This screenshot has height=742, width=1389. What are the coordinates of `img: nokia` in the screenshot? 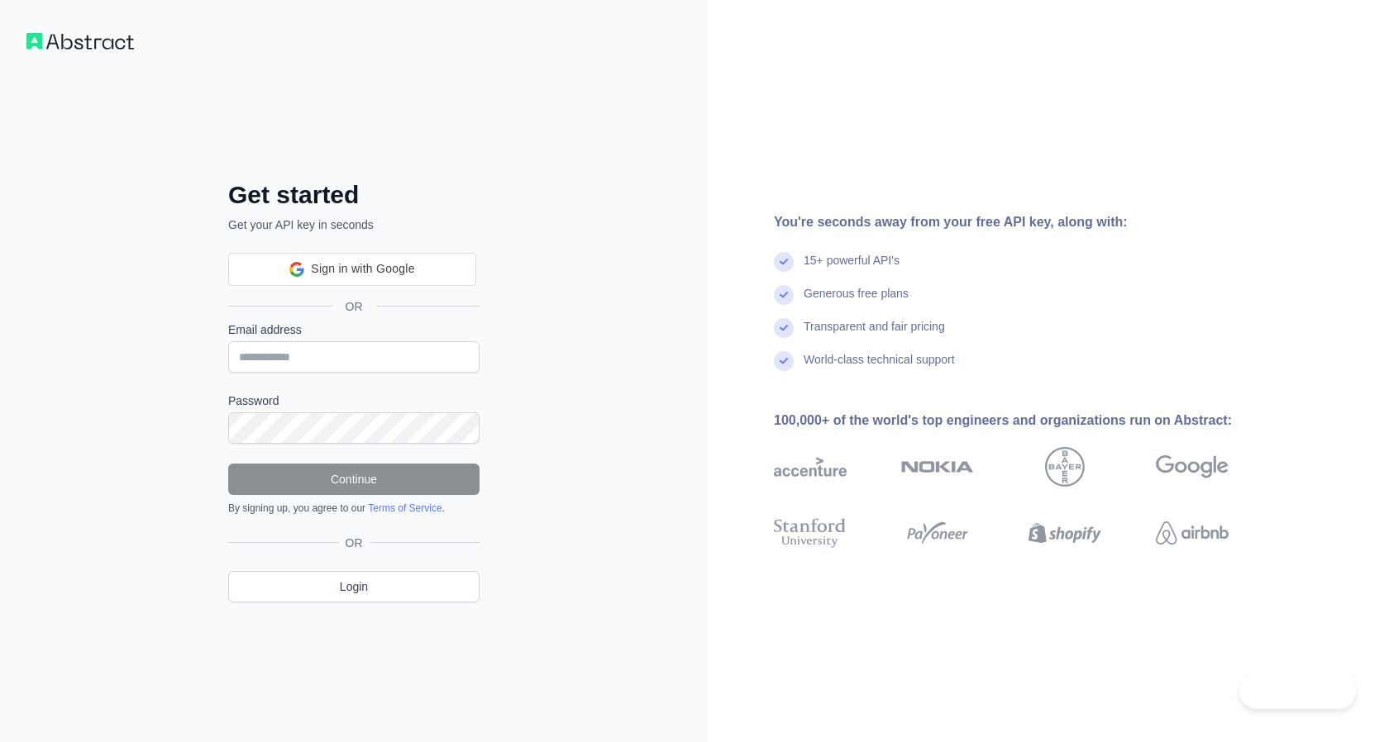 It's located at (937, 467).